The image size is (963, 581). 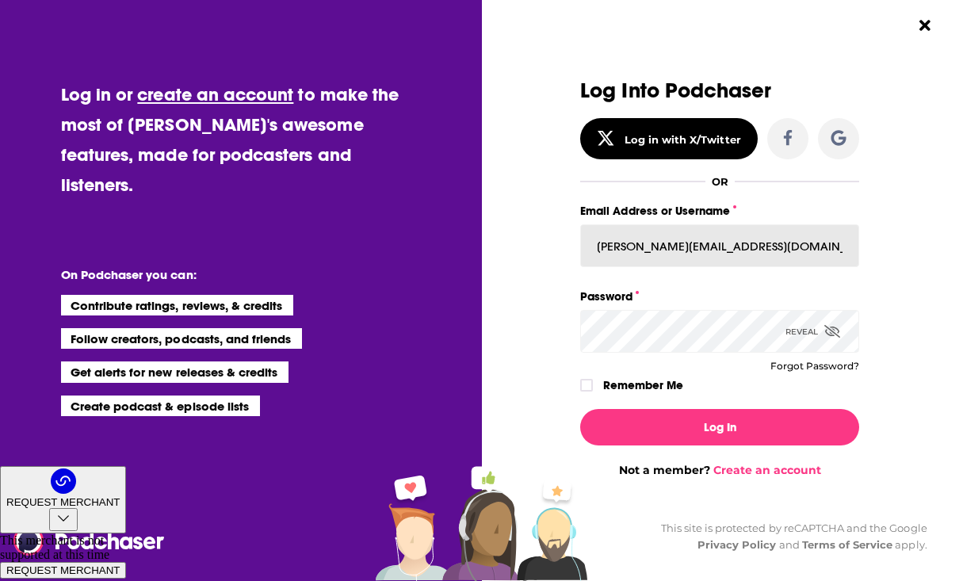 I want to click on li: Contribute ratings, reviews, & credits, so click(x=178, y=305).